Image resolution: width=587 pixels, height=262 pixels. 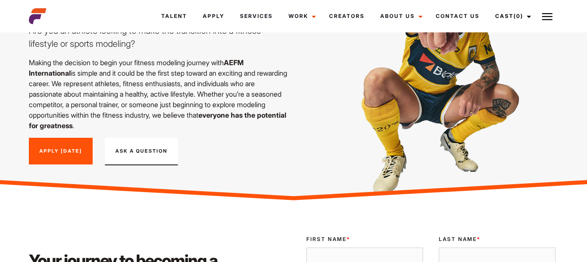 What do you see at coordinates (301, 16) in the screenshot?
I see `a: Work` at bounding box center [301, 16].